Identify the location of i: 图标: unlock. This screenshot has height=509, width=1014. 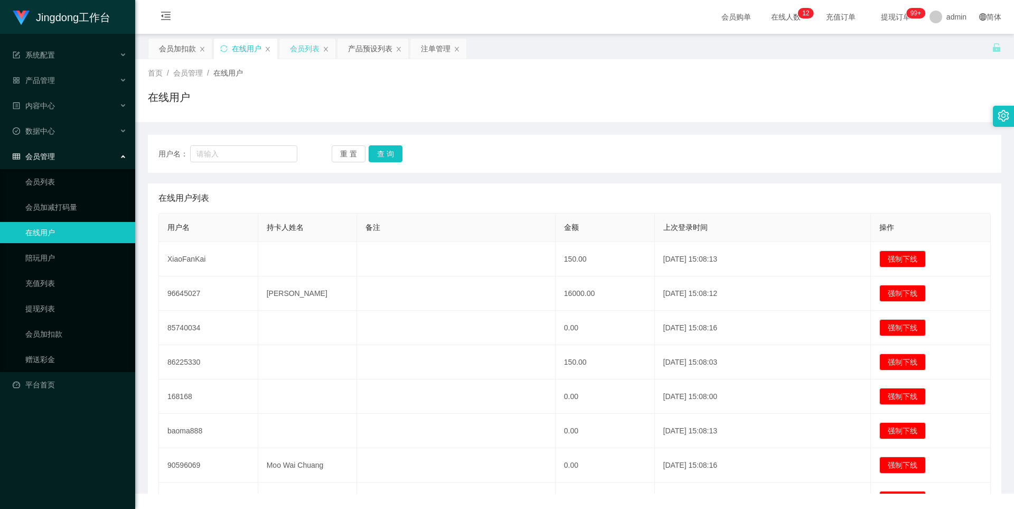
(997, 48).